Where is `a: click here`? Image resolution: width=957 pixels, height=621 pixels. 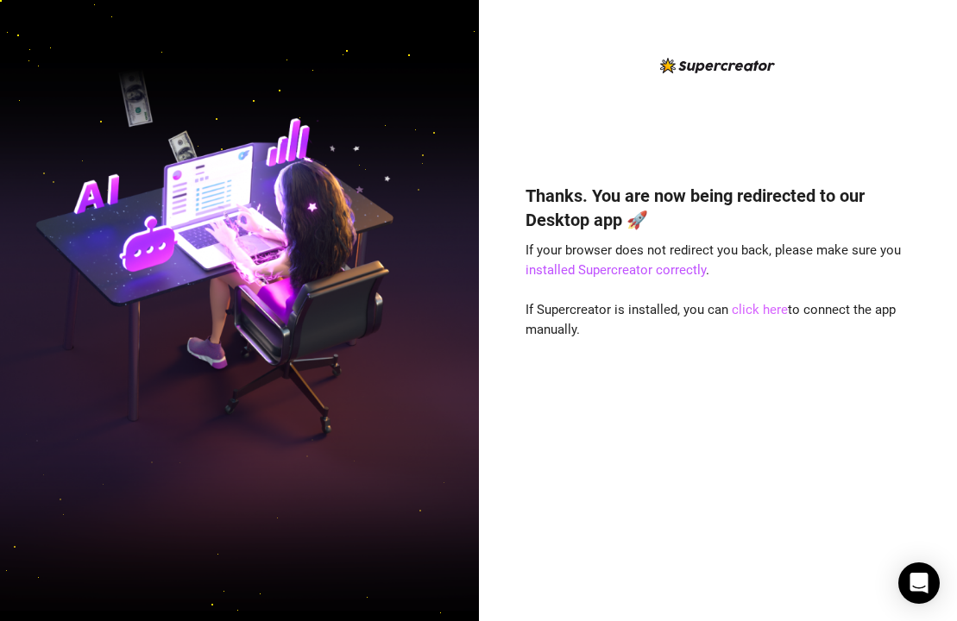 a: click here is located at coordinates (759, 310).